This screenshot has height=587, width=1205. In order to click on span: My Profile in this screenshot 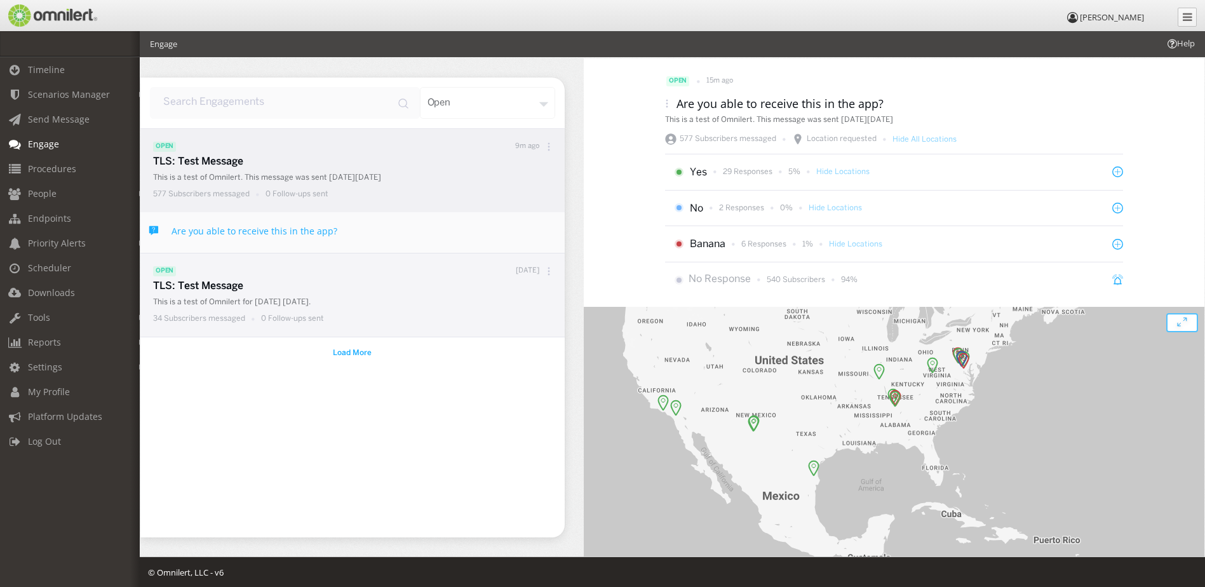, I will do `click(49, 391)`.